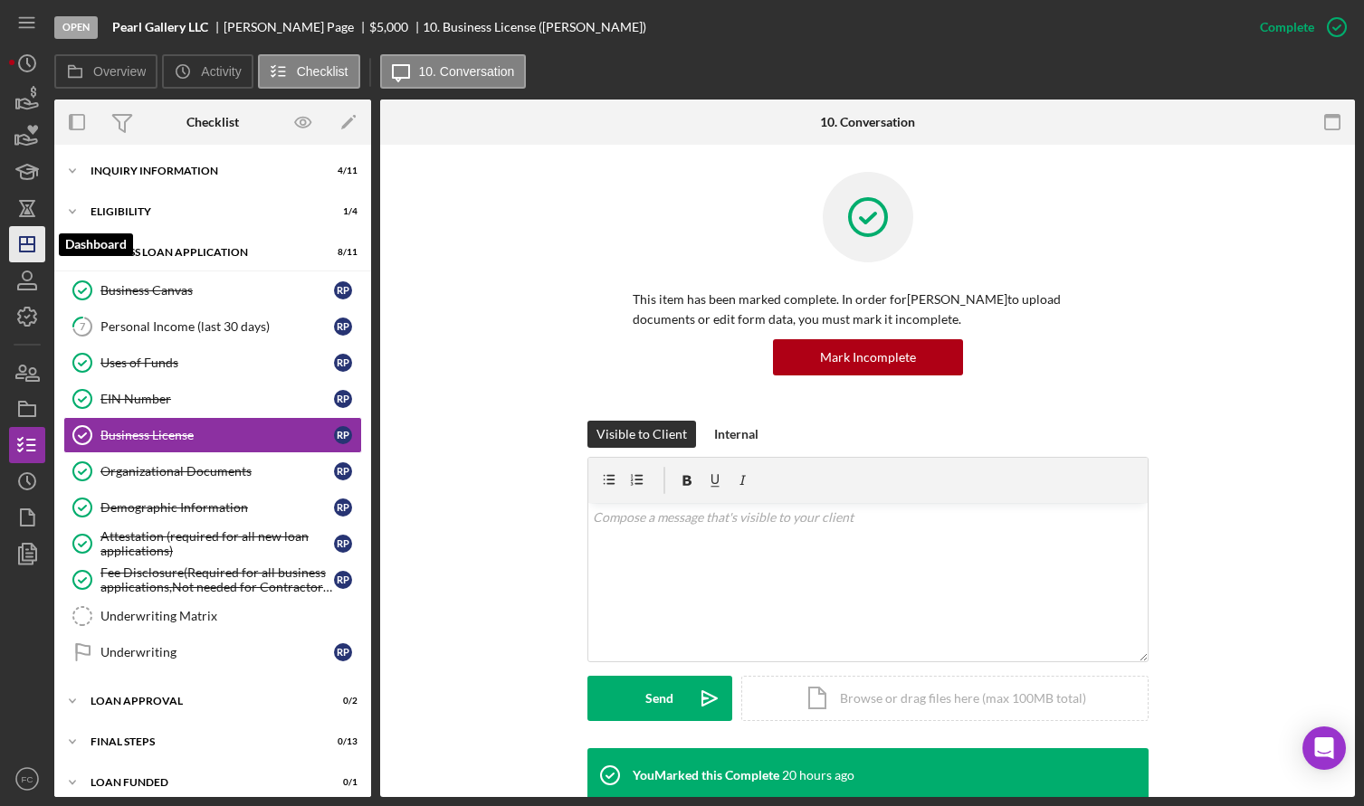  Describe the element at coordinates (213, 580) in the screenshot. I see `a: Fee Disclosure(Required for all business applications,Not needed for Contractor loans)RP` at that location.